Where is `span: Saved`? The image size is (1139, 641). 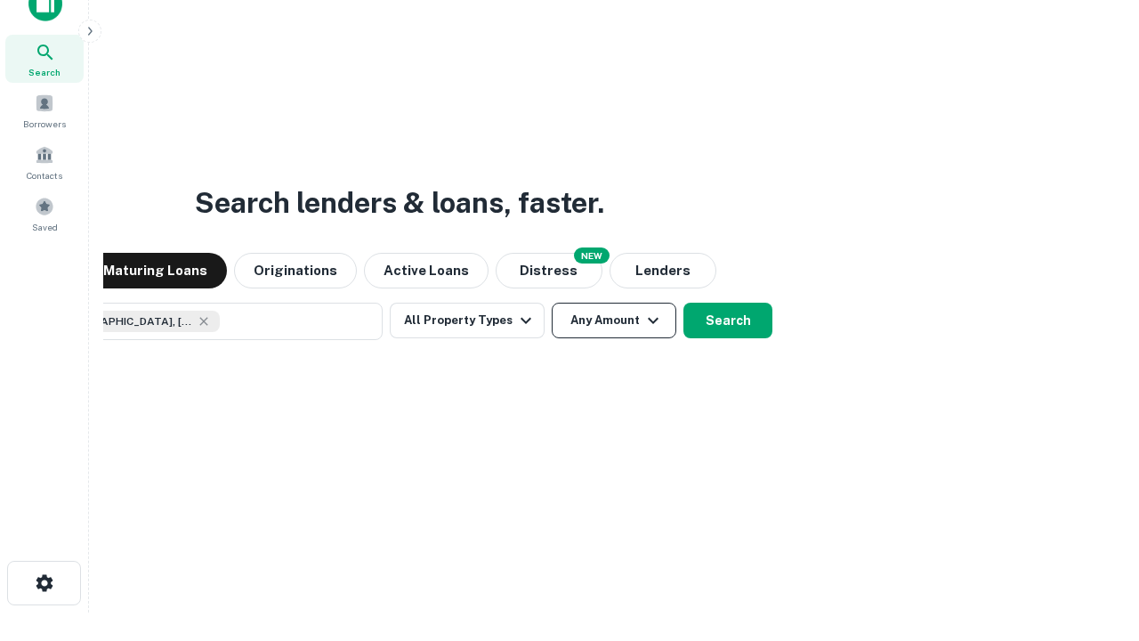
span: Saved is located at coordinates (44, 227).